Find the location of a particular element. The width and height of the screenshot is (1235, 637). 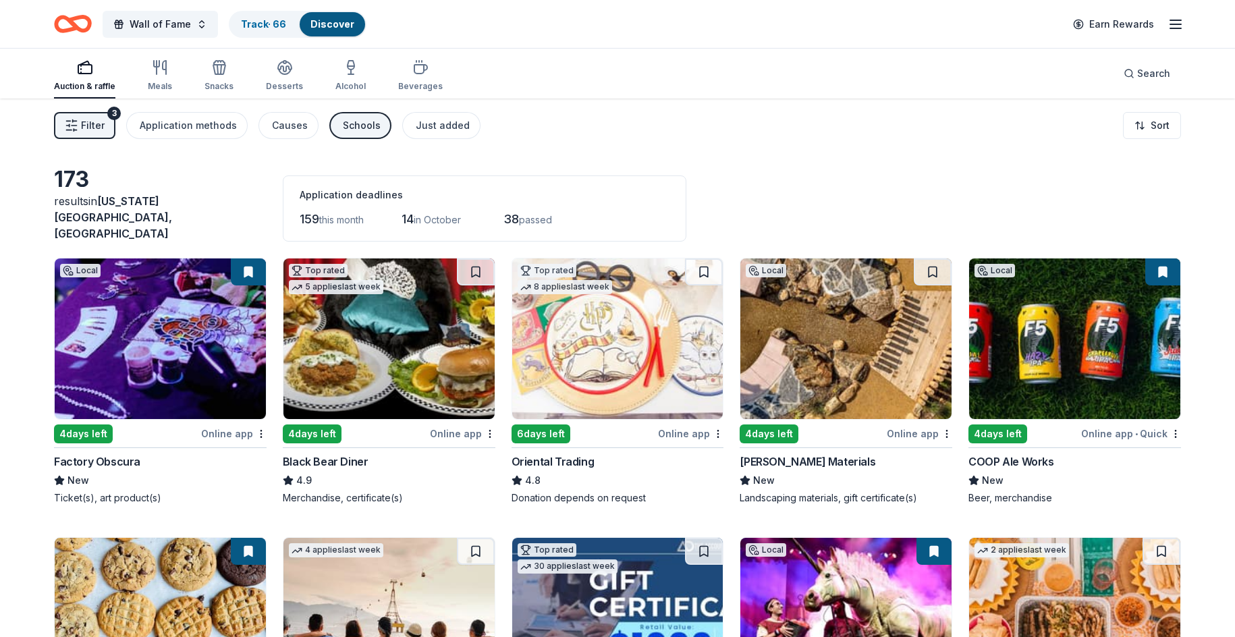

span: 38 is located at coordinates (511, 219).